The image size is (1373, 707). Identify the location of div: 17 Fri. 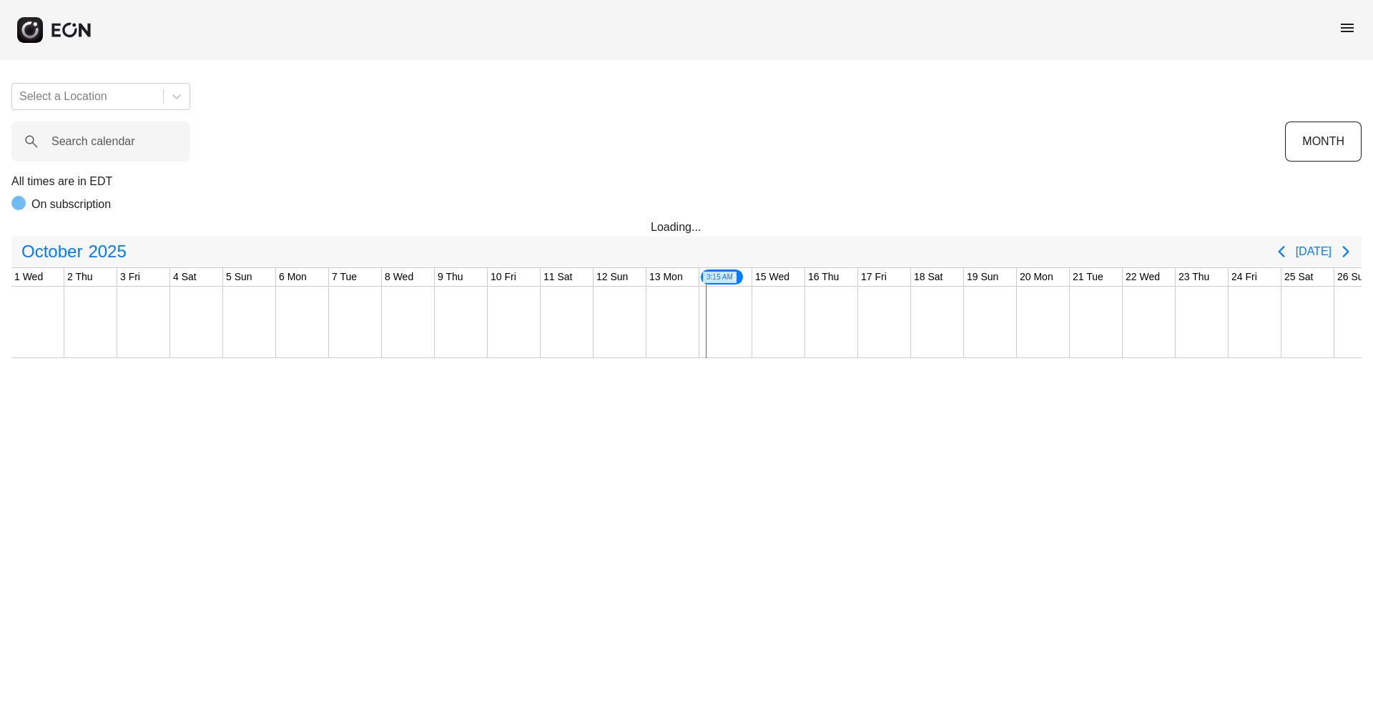
(874, 277).